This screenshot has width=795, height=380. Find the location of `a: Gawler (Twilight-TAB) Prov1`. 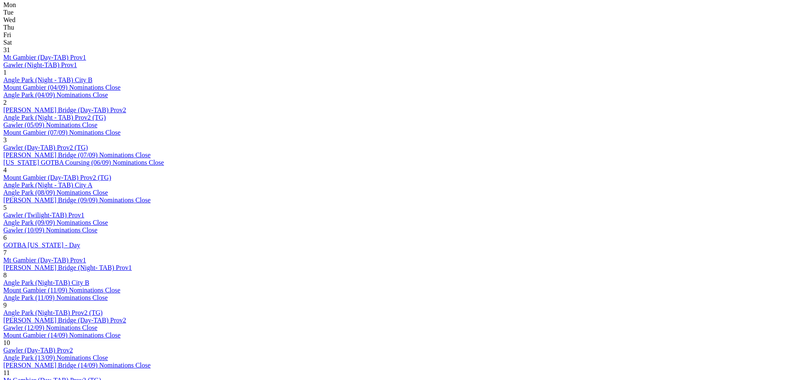

a: Gawler (Twilight-TAB) Prov1 is located at coordinates (44, 215).